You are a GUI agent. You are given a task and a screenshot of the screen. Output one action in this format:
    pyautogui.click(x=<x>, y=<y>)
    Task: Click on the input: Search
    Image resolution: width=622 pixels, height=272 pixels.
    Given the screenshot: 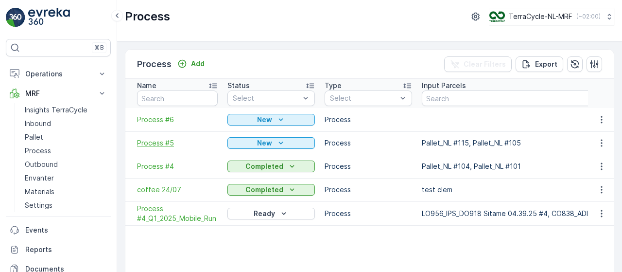 What is the action you would take?
    pyautogui.click(x=177, y=98)
    